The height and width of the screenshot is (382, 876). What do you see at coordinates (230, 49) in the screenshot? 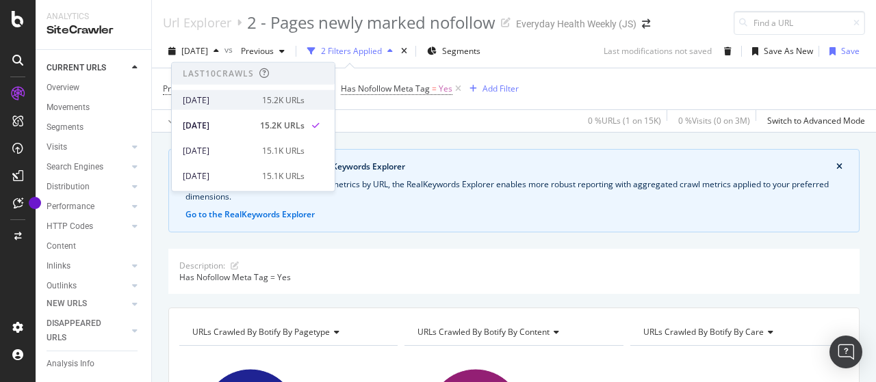
I see `span: vs` at bounding box center [230, 49].